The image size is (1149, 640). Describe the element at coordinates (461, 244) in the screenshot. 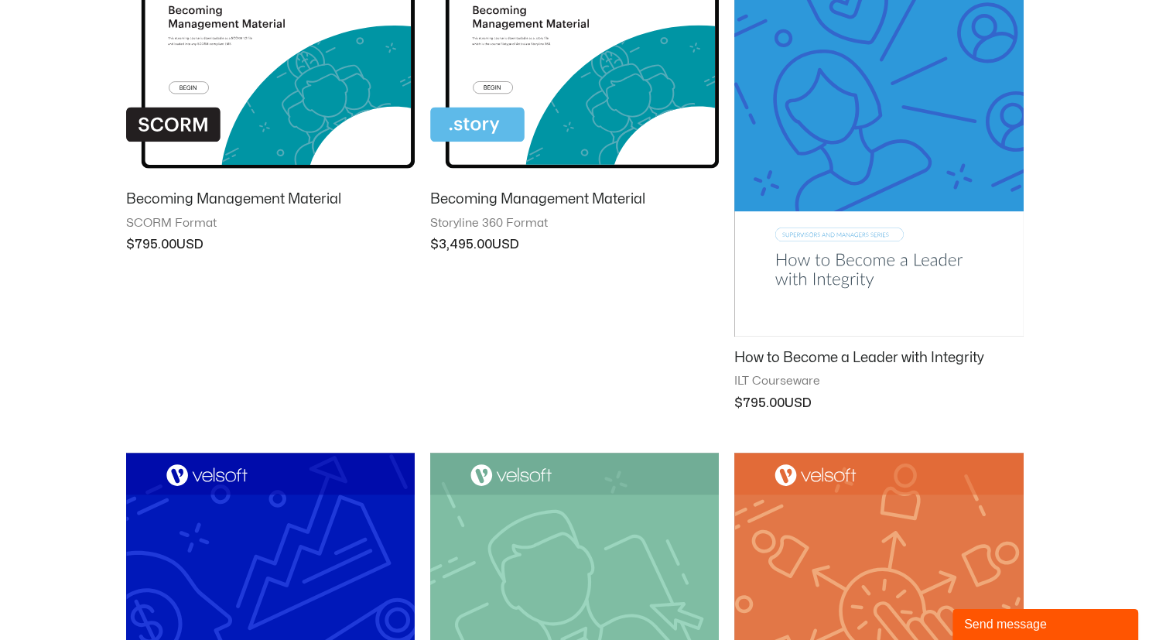

I see `bdi: 3,495.00` at that location.